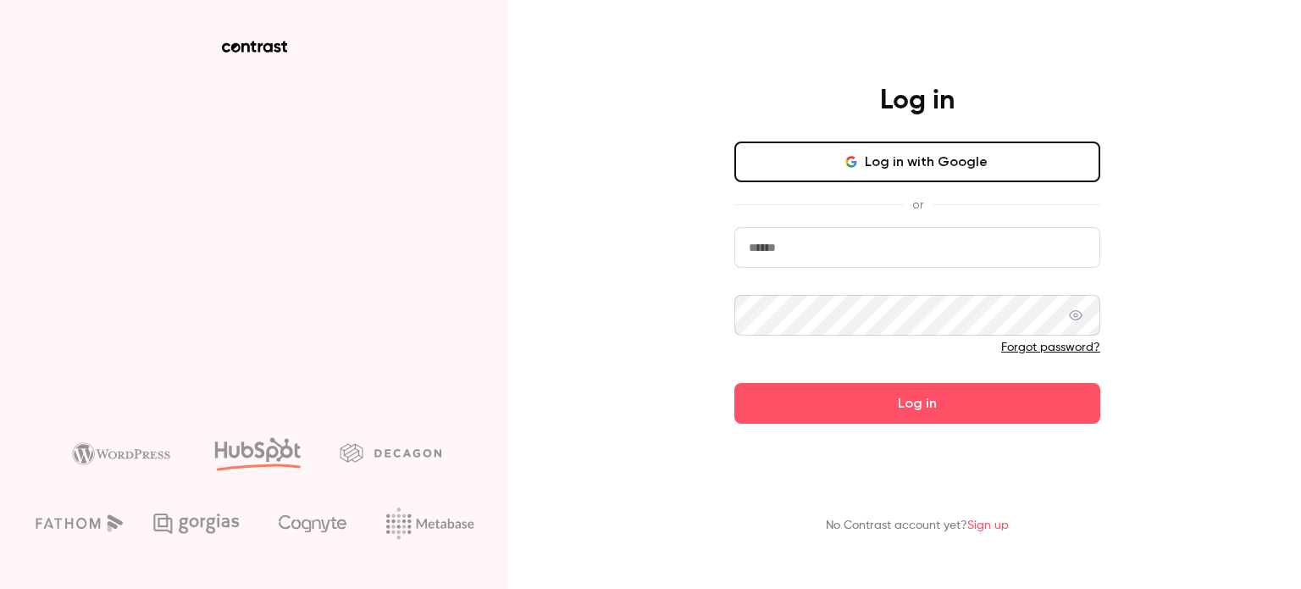 Image resolution: width=1301 pixels, height=589 pixels. I want to click on span: or, so click(917, 204).